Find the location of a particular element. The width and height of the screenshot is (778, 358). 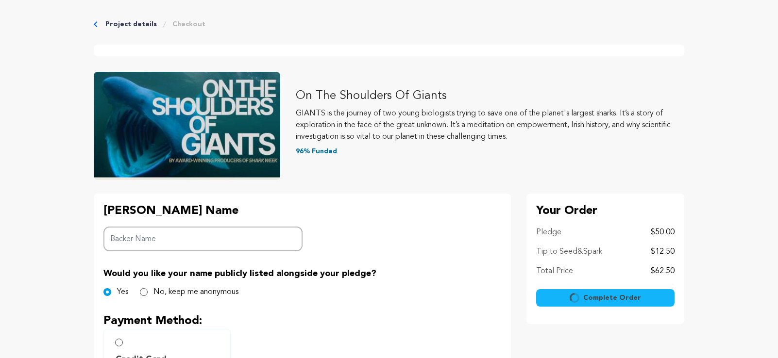

label: No, keep me anonymous is located at coordinates (196, 292).